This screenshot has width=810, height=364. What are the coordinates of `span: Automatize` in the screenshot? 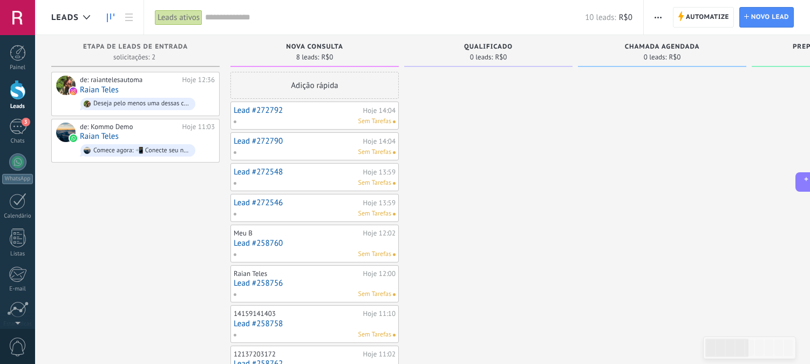 It's located at (707, 17).